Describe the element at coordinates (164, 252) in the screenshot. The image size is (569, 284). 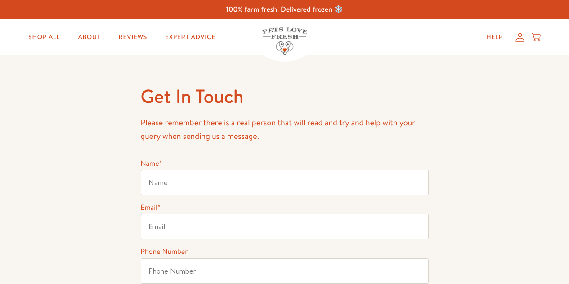
I see `label: Phone Number` at that location.